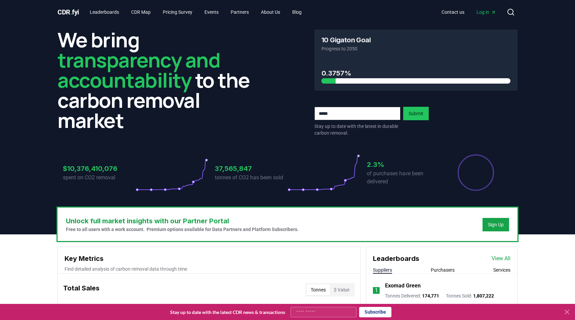  What do you see at coordinates (141, 12) in the screenshot?
I see `a: CDR Map` at bounding box center [141, 12].